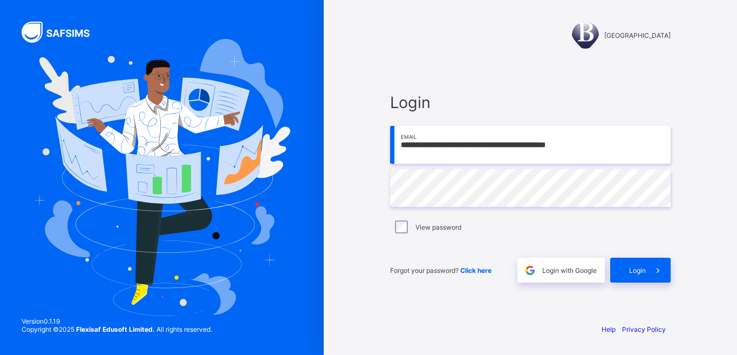  Describe the element at coordinates (117, 329) in the screenshot. I see `span: Copyright © 2025 All rights reserved.` at that location.